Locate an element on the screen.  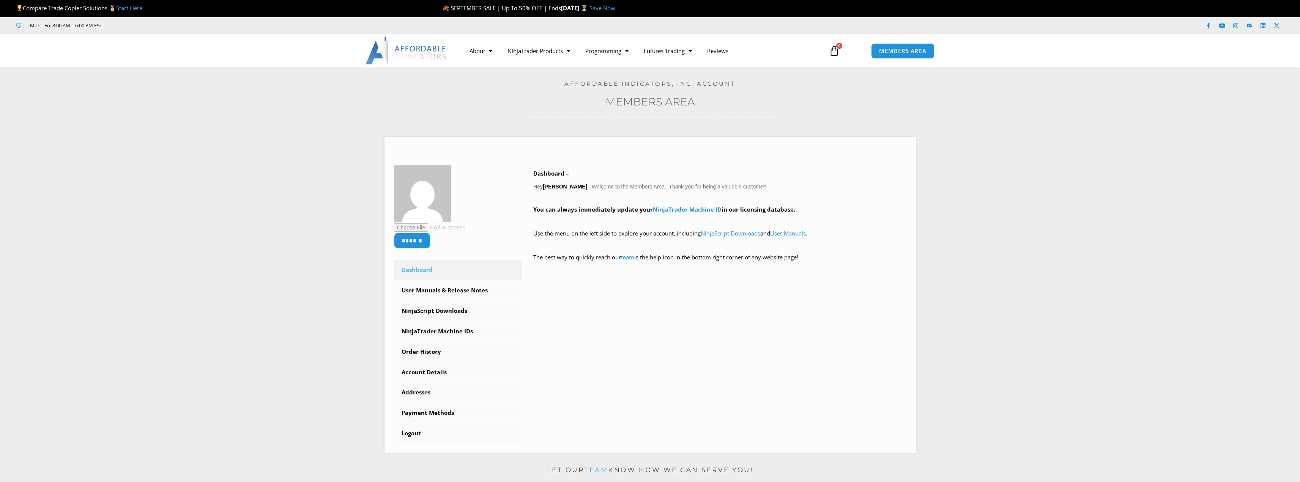
a: Account Details is located at coordinates (458, 373).